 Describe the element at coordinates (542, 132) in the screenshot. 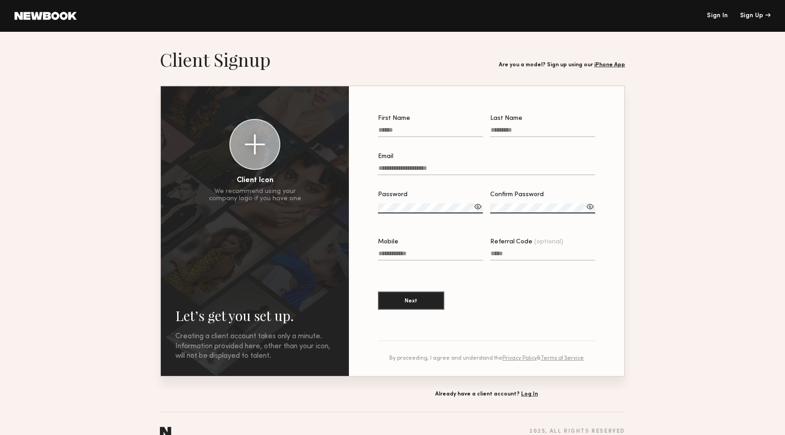

I see `input: Last Name` at that location.